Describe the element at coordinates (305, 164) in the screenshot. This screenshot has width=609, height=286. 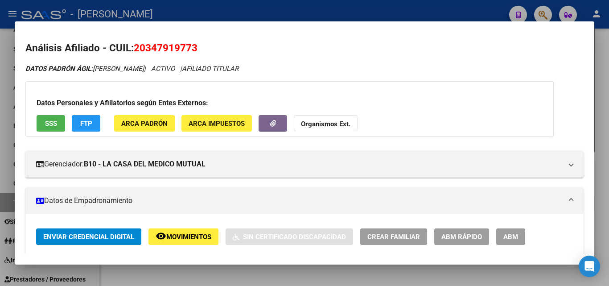
I see `mat-expansion-panel-header: Gerenciador:B10 - LA CASA DEL MEDICO MUTUAL` at that location.